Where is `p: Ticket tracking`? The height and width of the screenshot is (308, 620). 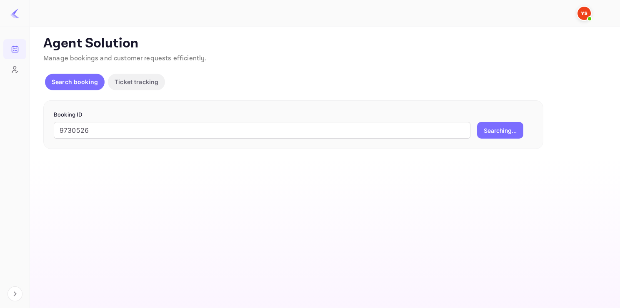 p: Ticket tracking is located at coordinates (136, 82).